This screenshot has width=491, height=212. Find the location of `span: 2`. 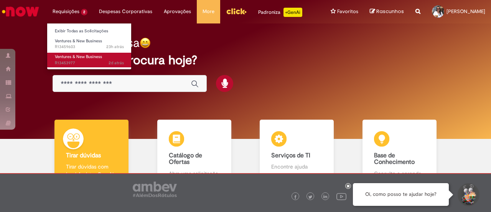

span: 2 is located at coordinates (84, 12).